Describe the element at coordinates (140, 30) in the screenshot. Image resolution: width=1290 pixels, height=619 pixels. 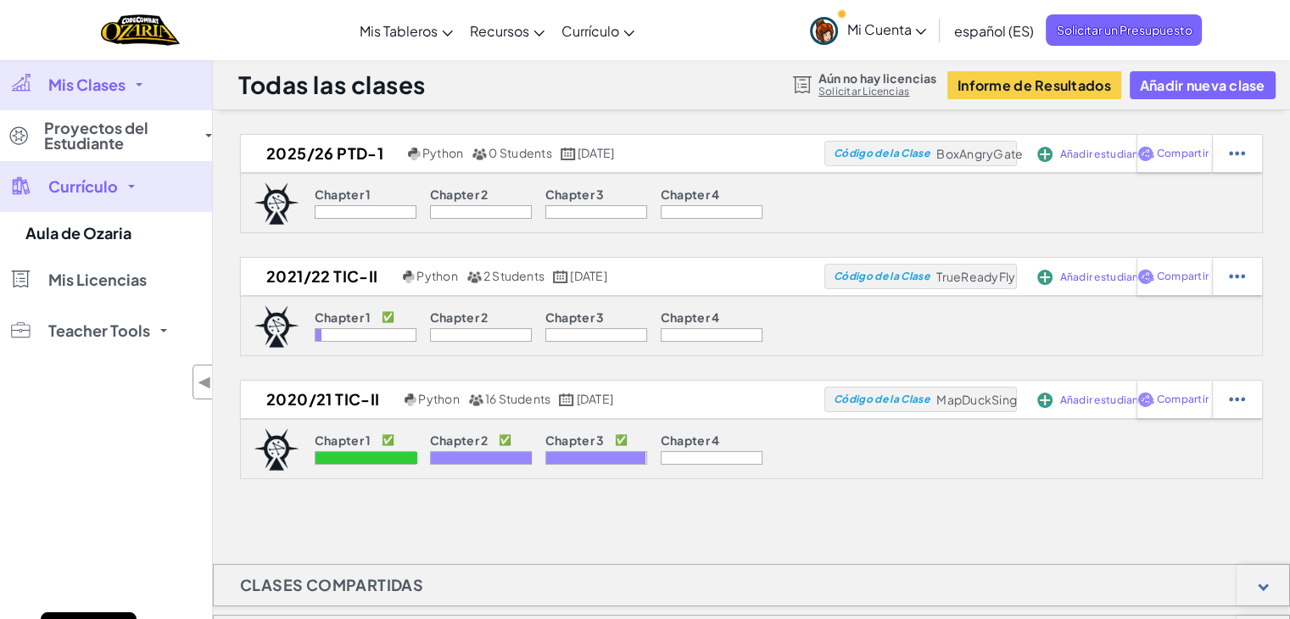
I see `img: Home` at that location.